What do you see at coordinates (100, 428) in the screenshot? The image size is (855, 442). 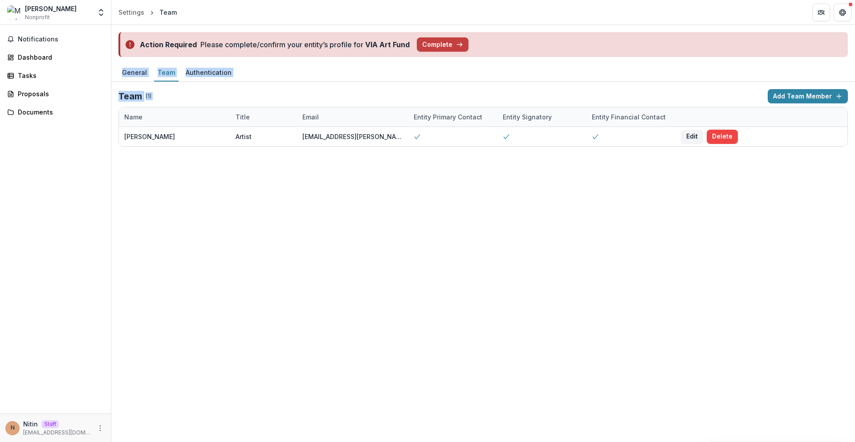 I see `button: More` at bounding box center [100, 428].